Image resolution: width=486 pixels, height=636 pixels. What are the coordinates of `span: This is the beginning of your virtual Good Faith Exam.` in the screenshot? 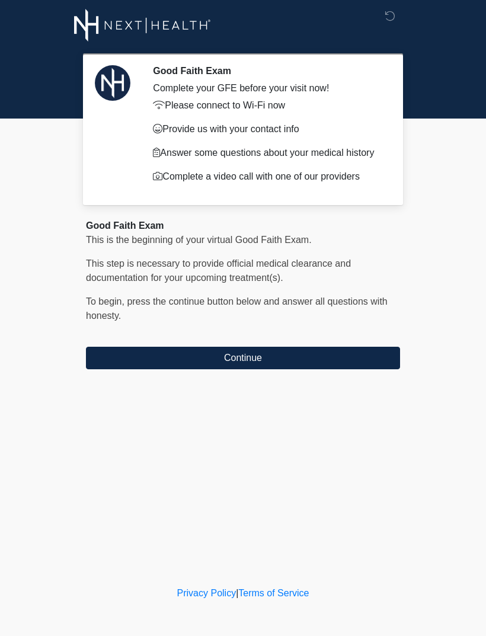 It's located at (198, 239).